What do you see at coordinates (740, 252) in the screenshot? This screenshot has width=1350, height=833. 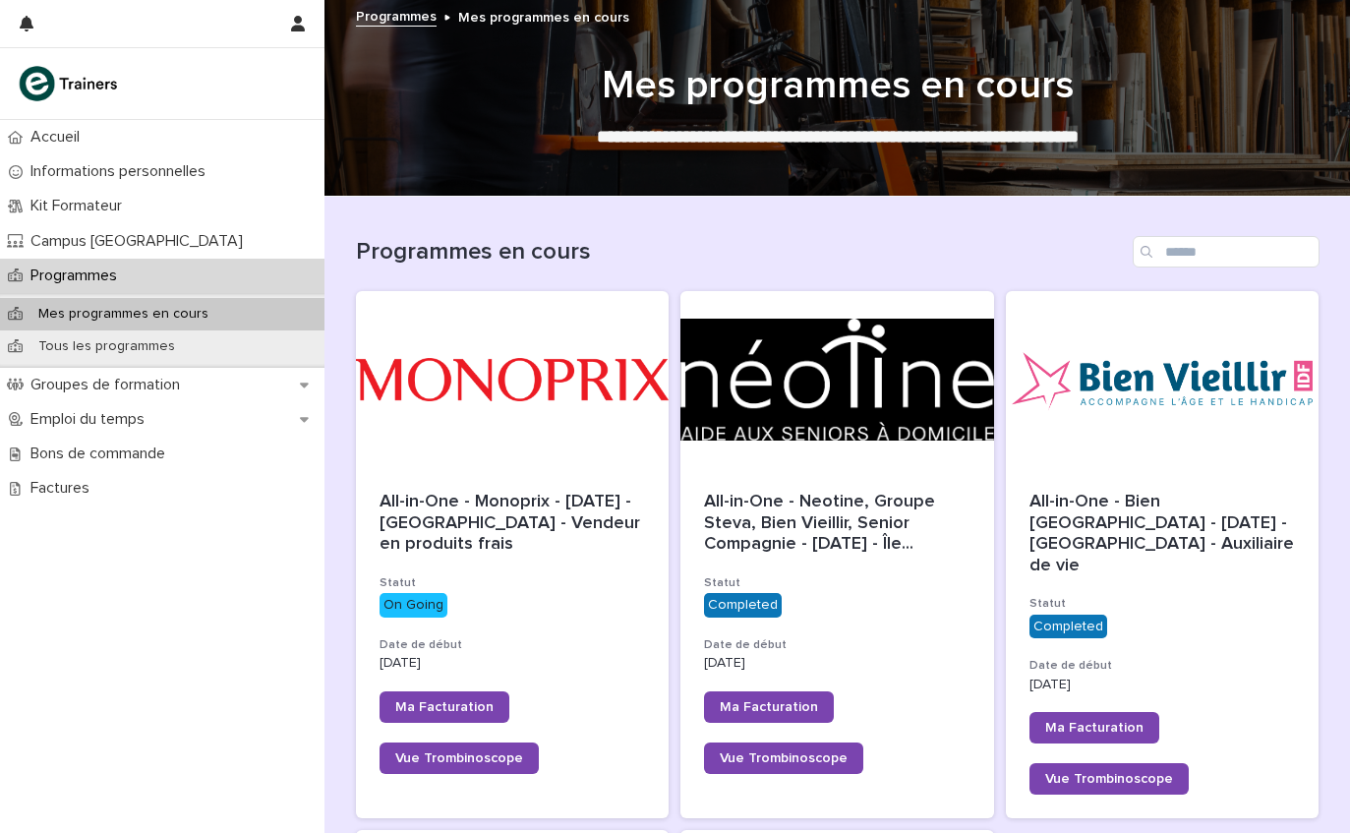 I see `h1: Programmes en cours` at bounding box center [740, 252].